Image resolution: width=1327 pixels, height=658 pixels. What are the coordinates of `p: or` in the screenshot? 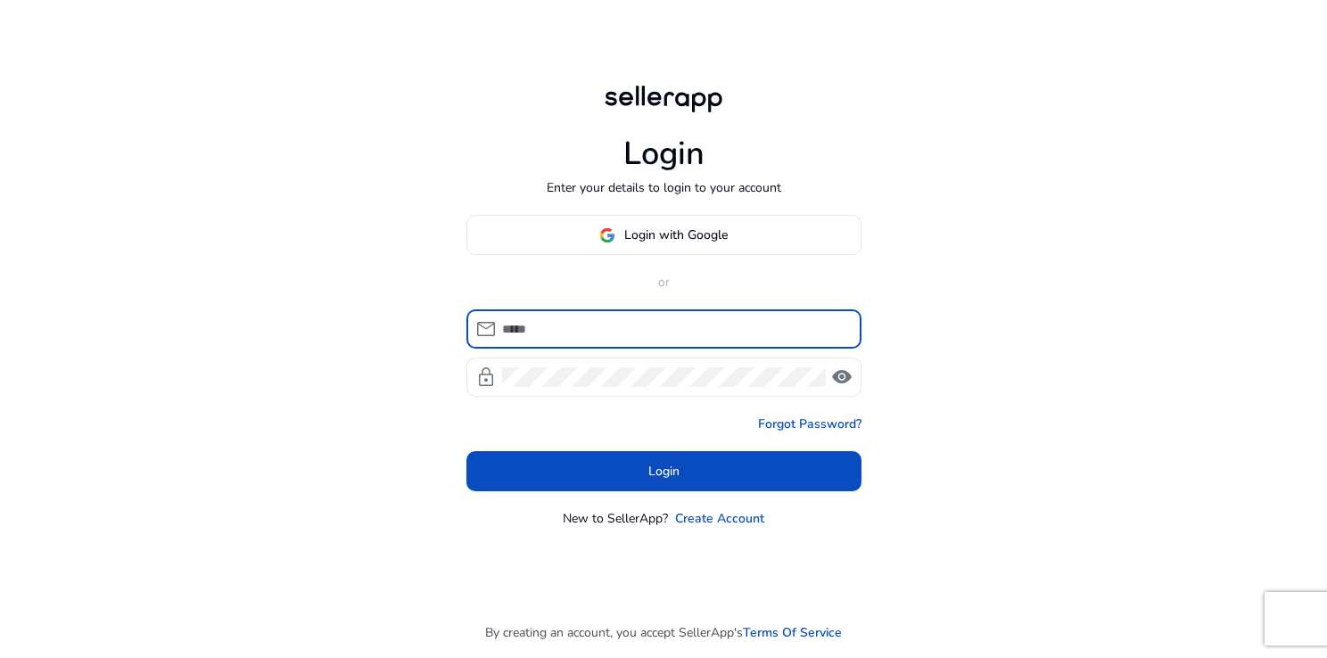 It's located at (663, 282).